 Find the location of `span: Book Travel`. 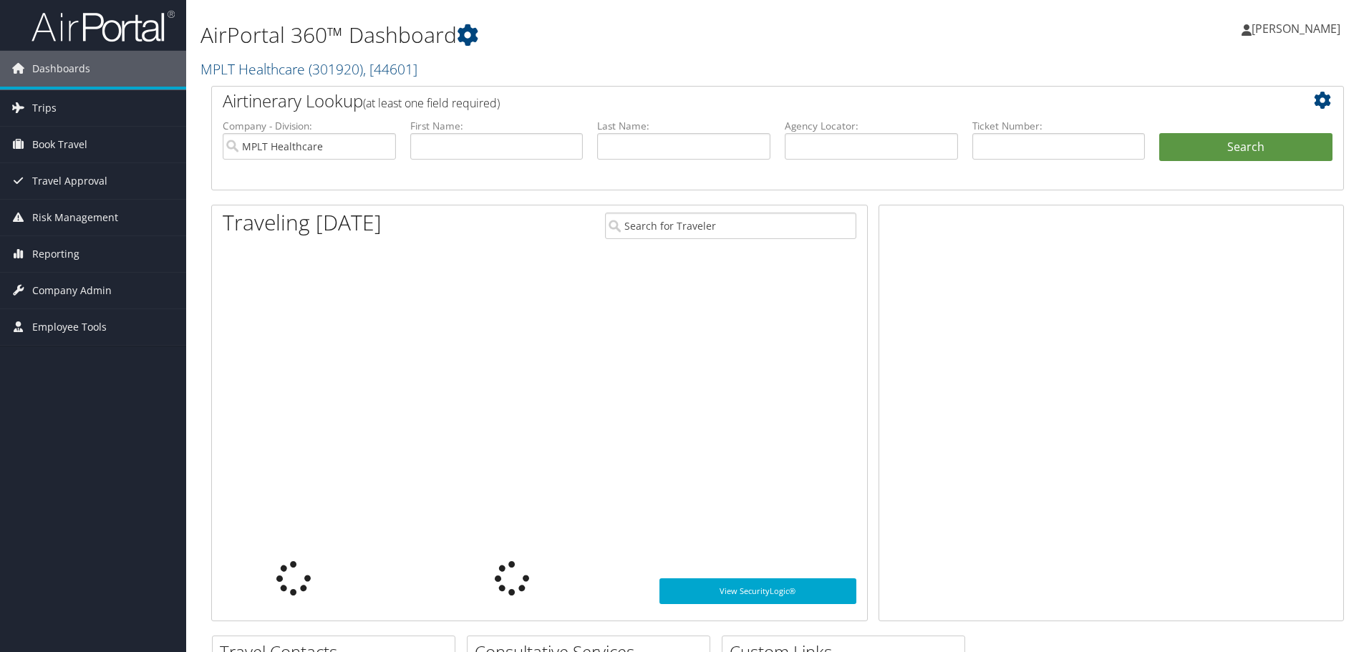

span: Book Travel is located at coordinates (59, 145).